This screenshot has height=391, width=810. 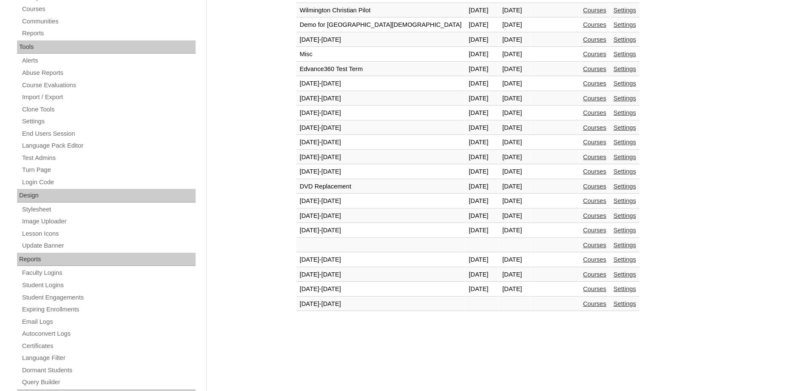 What do you see at coordinates (381, 11) in the screenshot?
I see `td: Wilmington Christian Pilot` at bounding box center [381, 11].